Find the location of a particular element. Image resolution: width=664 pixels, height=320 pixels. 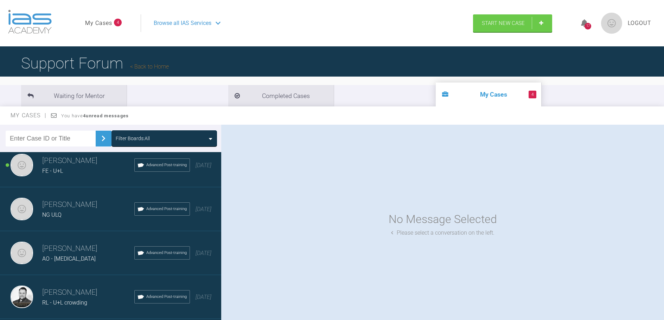

h1: Support Forum is located at coordinates (95, 63).